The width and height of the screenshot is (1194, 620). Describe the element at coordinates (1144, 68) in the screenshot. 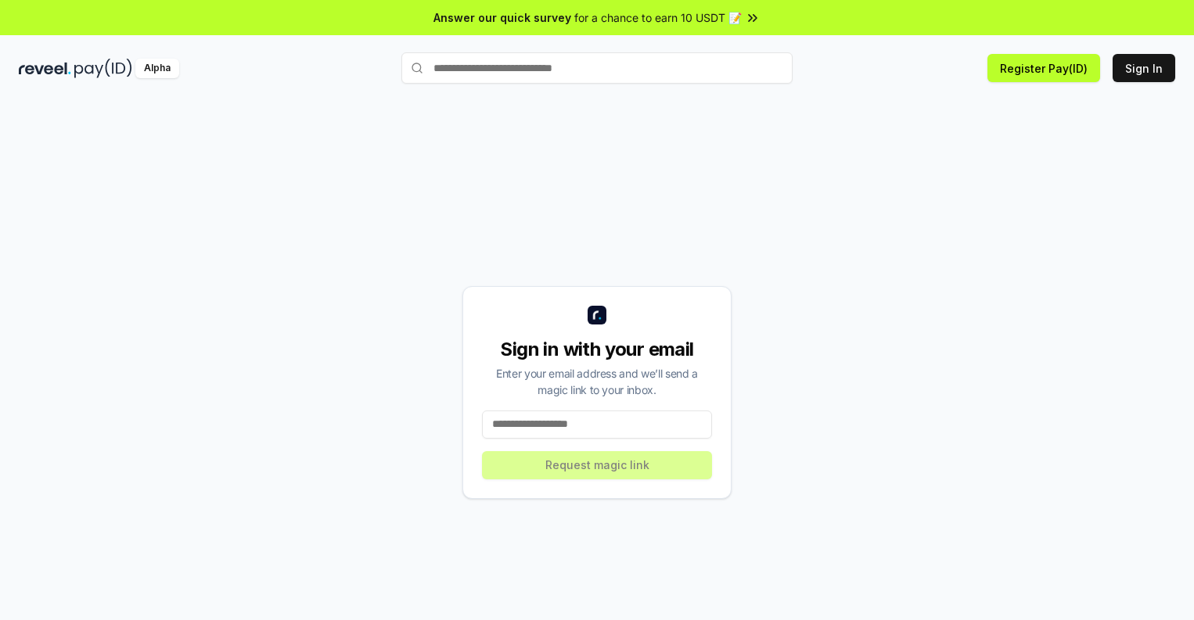

I see `button: Sign In` at that location.